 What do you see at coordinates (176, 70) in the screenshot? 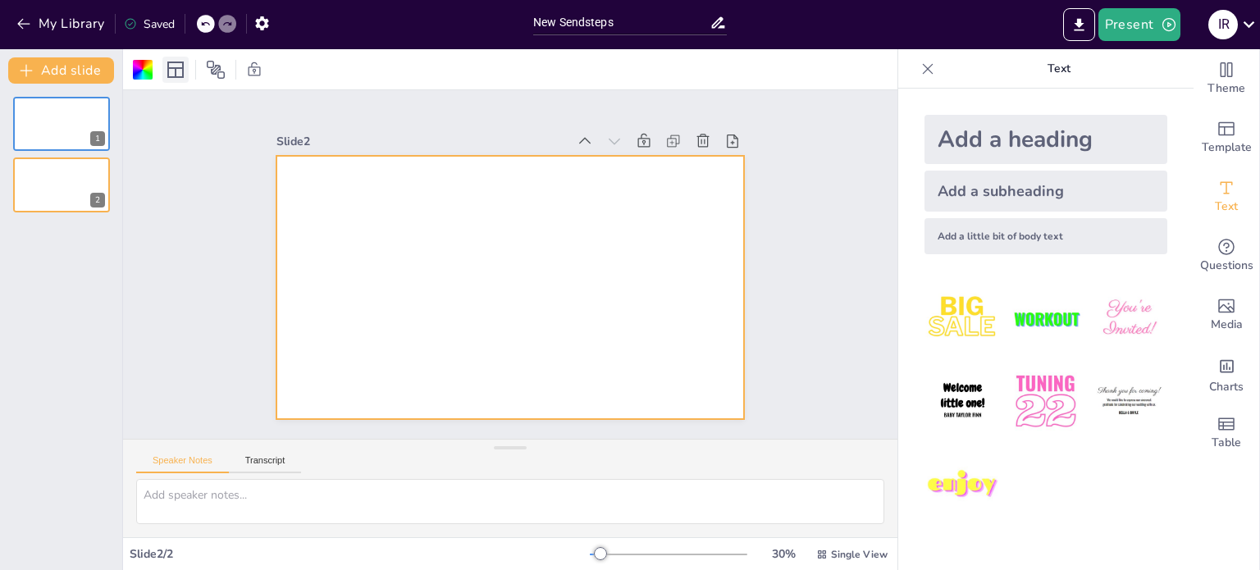
I see `div: Layout` at bounding box center [176, 70].